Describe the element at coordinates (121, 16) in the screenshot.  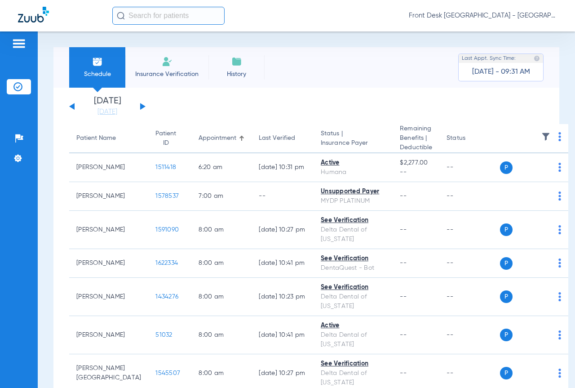
I see `img: Search Icon` at that location.